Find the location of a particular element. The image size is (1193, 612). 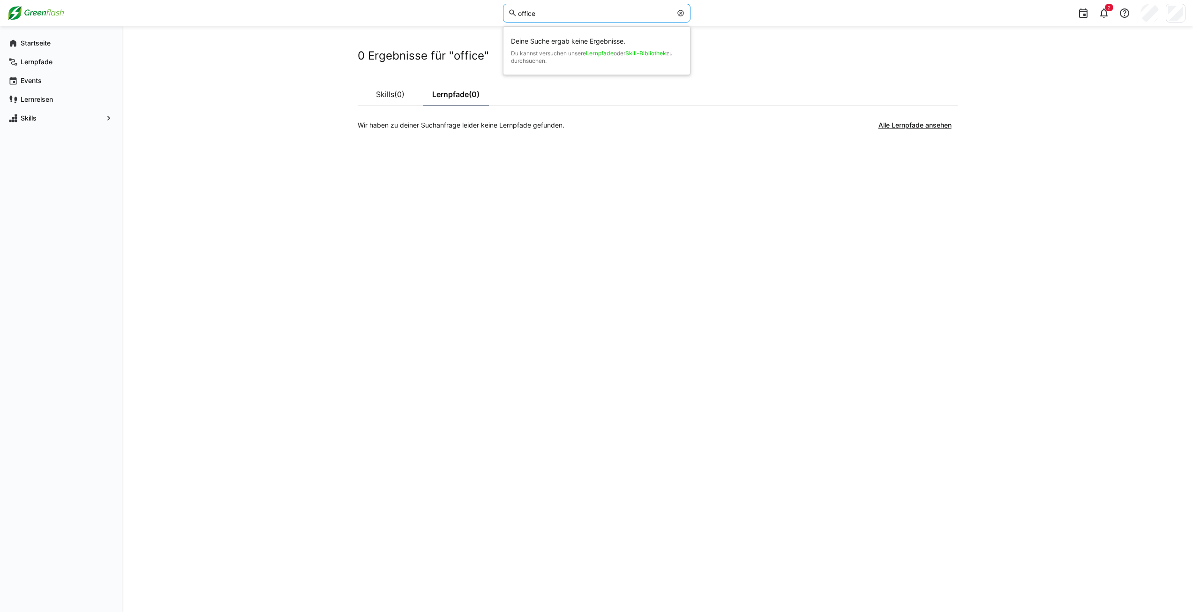

h2: 0 Ergebnisse für "office" is located at coordinates (657, 56).